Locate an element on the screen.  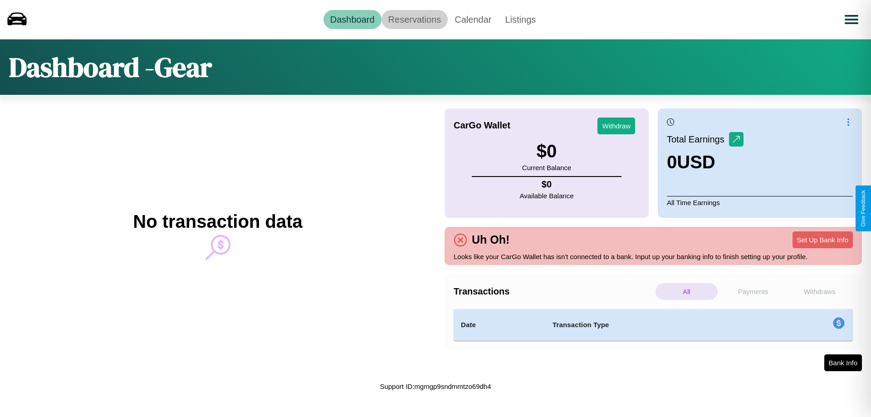
button: Bank Info is located at coordinates (843, 362).